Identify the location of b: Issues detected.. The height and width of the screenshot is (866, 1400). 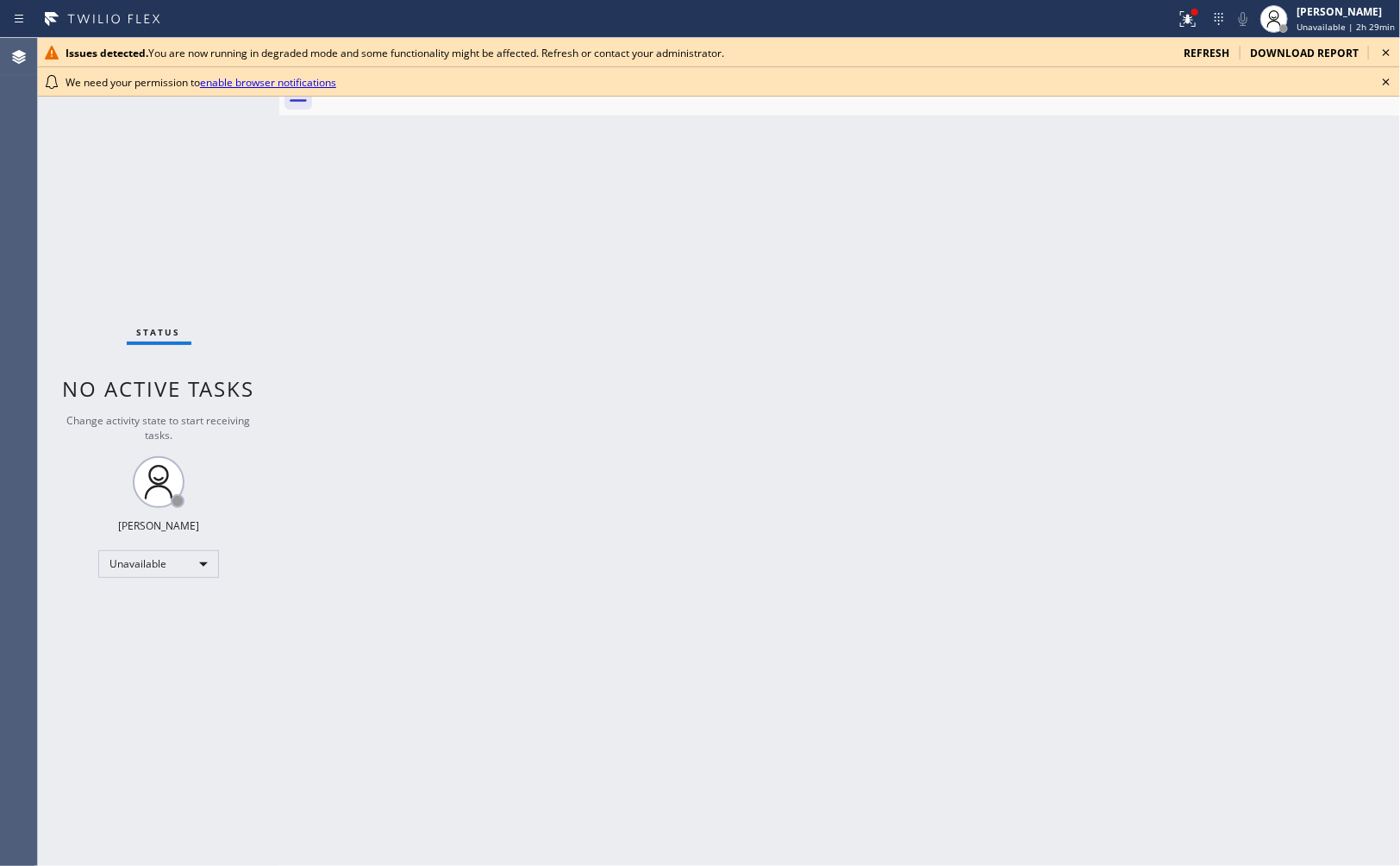
(107, 53).